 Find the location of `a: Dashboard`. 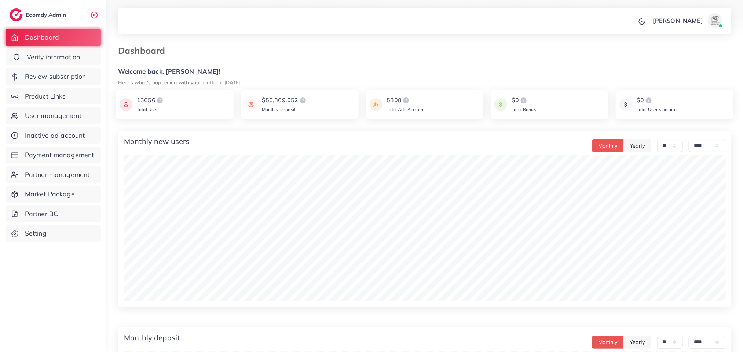

a: Dashboard is located at coordinates (53, 37).